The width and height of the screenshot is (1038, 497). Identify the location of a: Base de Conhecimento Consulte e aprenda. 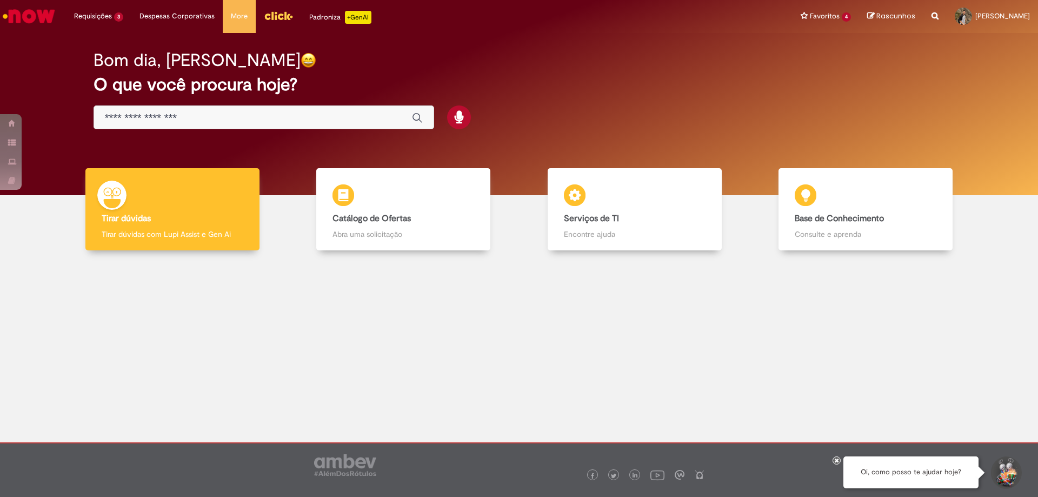
(866, 209).